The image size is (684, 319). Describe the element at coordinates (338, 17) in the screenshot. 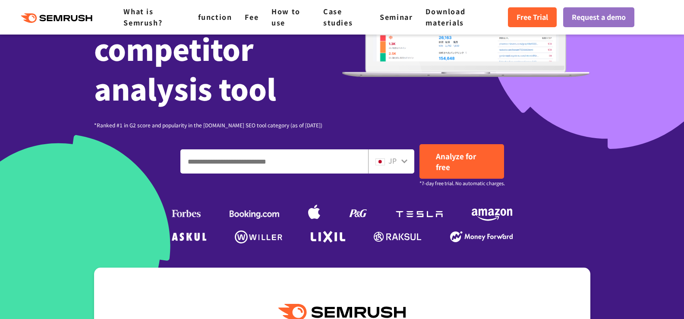

I see `font: Case studies` at that location.